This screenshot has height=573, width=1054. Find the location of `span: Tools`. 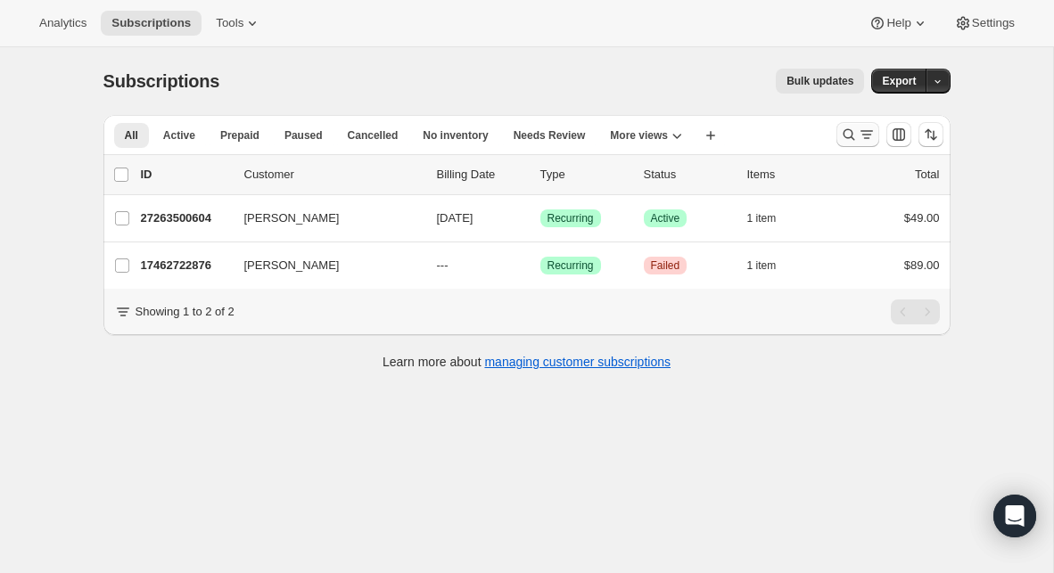

span: Tools is located at coordinates (229, 23).